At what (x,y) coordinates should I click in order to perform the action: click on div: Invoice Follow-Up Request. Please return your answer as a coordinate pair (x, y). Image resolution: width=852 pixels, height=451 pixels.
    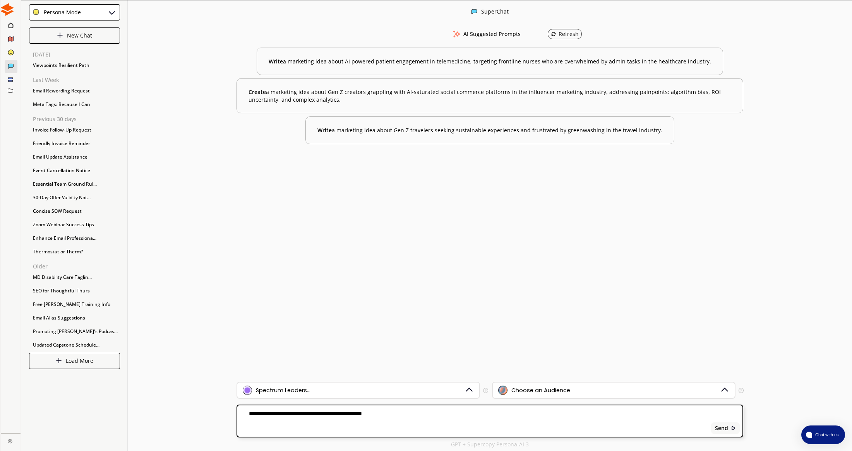
    Looking at the image, I should click on (74, 130).